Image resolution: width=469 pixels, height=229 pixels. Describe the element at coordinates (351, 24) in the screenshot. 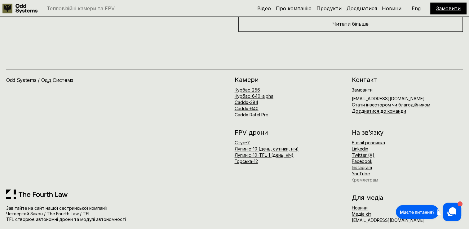

I see `span: Читати більше` at that location.